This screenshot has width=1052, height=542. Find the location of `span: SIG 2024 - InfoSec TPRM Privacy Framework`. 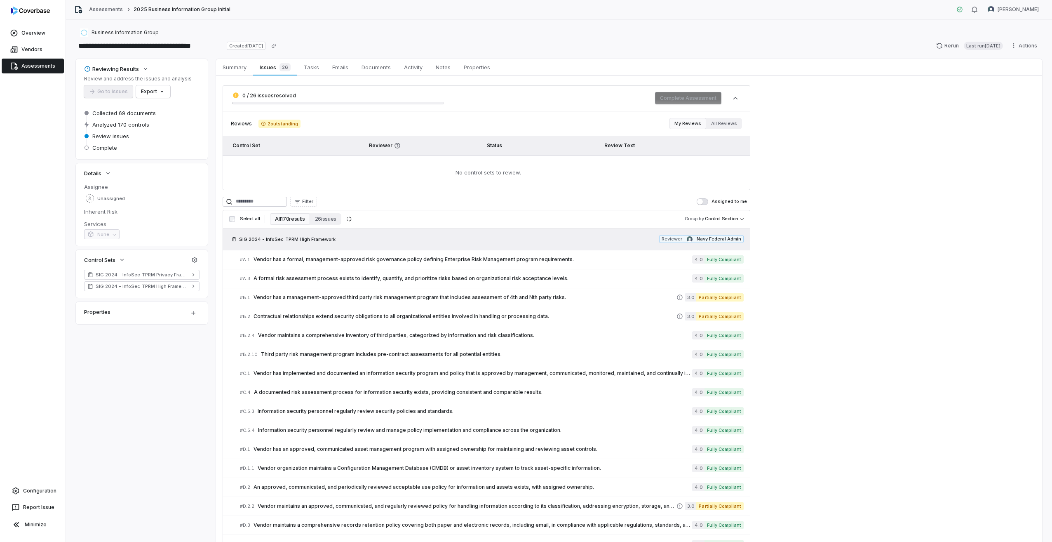

span: SIG 2024 - InfoSec TPRM Privacy Framework is located at coordinates (142, 275).